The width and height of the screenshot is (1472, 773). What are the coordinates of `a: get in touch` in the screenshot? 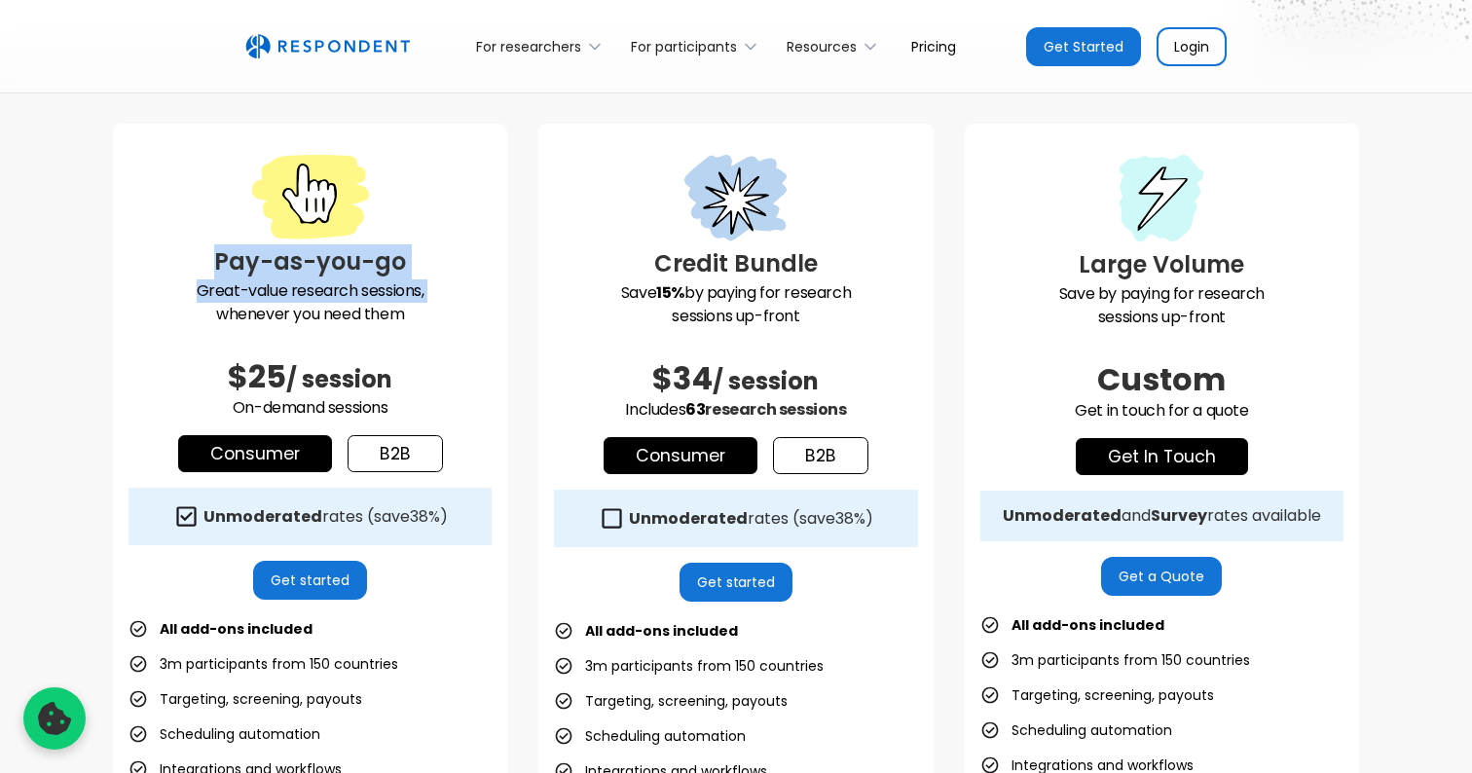 It's located at (1161, 456).